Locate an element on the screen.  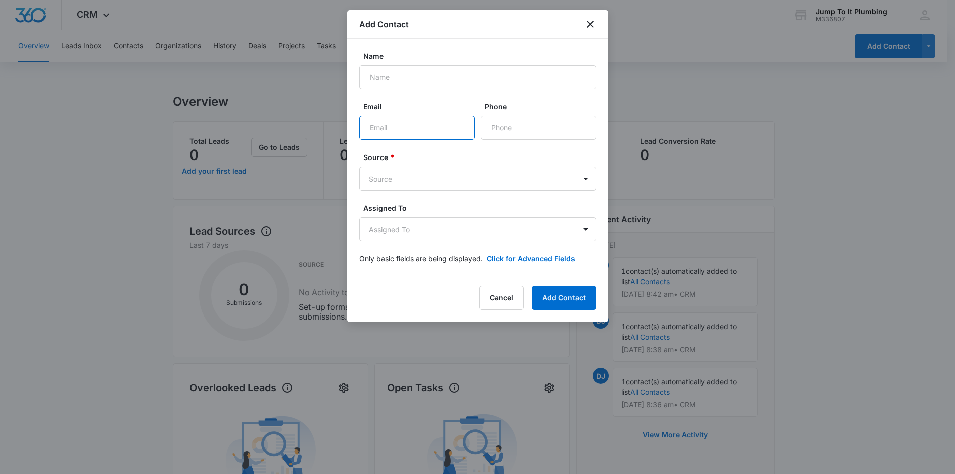
label: Source is located at coordinates (482, 157).